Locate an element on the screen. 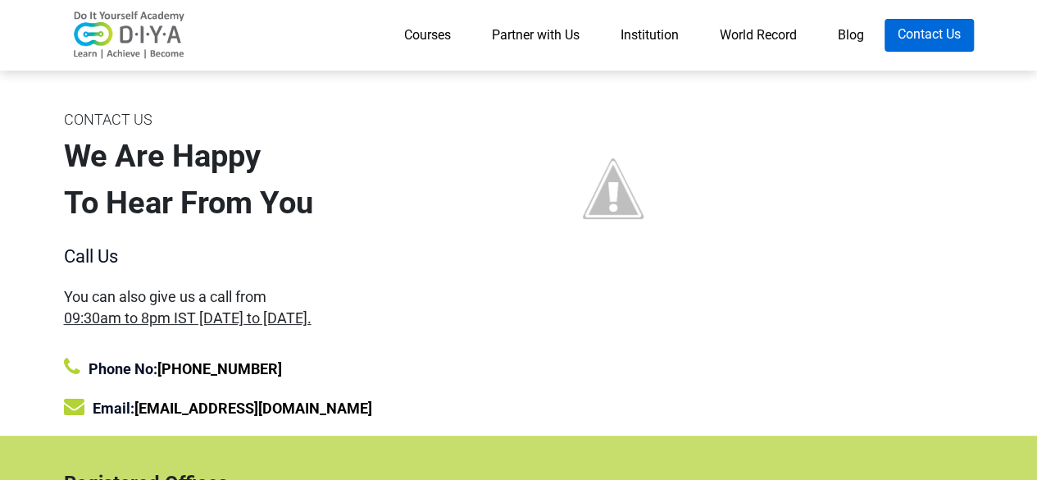 This screenshot has height=480, width=1037. div: Email: is located at coordinates (285, 408).